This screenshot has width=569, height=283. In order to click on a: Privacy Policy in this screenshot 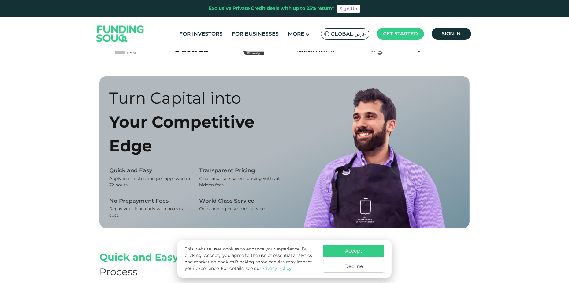, I will do `click(276, 268)`.